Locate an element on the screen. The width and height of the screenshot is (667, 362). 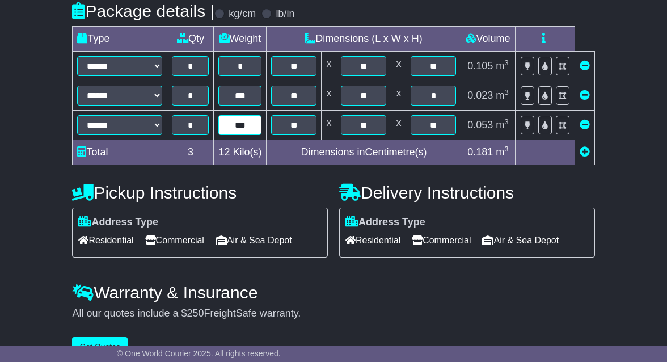
td: Volume is located at coordinates (488, 39).